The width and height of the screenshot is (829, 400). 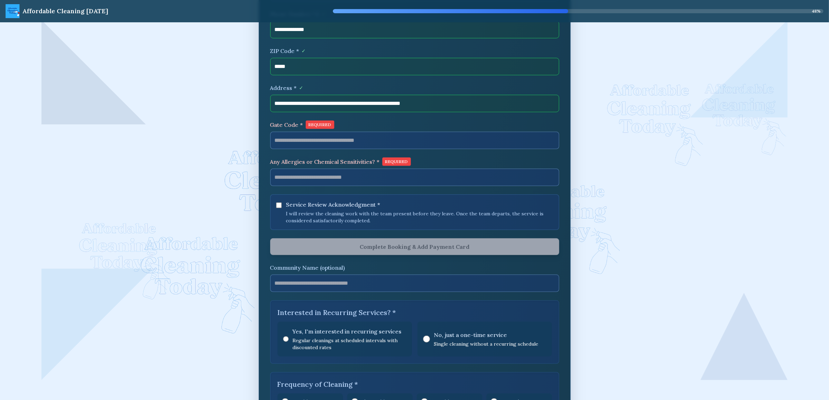 What do you see at coordinates (415, 162) in the screenshot?
I see `label: Any Allergies or Chemical Sensitivities? *` at bounding box center [415, 162].